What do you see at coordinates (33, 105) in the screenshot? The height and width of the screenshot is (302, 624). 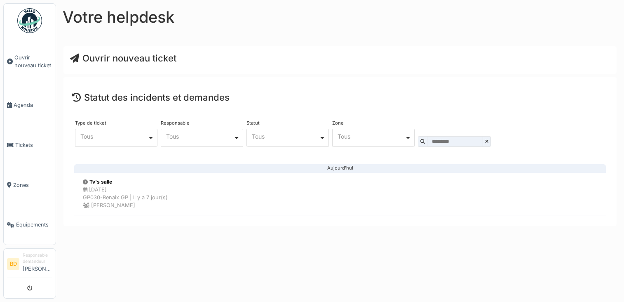 I see `span: Agenda` at bounding box center [33, 105].